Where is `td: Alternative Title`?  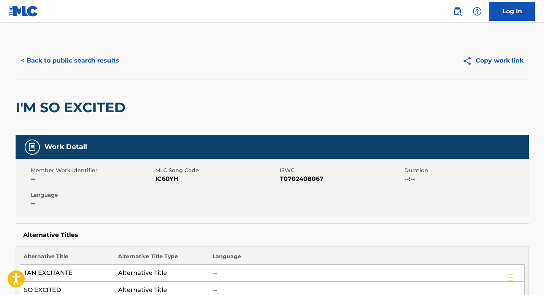 td: Alternative Title is located at coordinates (161, 273).